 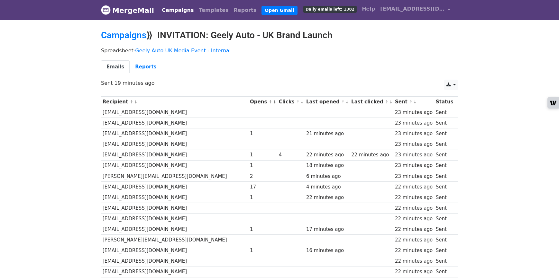 I want to click on span: Daily emails left: 1382, so click(x=330, y=9).